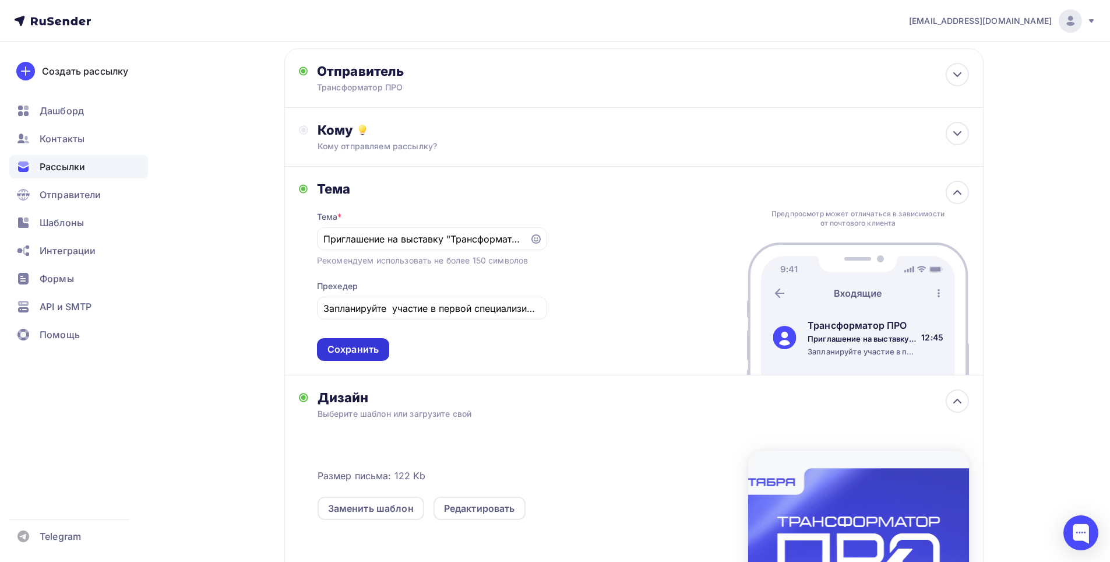 This screenshot has height=562, width=1110. What do you see at coordinates (353, 349) in the screenshot?
I see `div: Сохранить` at bounding box center [353, 349].